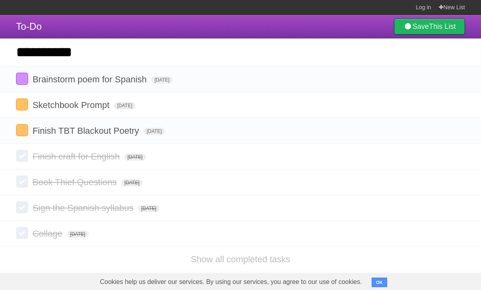 Image resolution: width=481 pixels, height=290 pixels. I want to click on span: To-Do, so click(29, 26).